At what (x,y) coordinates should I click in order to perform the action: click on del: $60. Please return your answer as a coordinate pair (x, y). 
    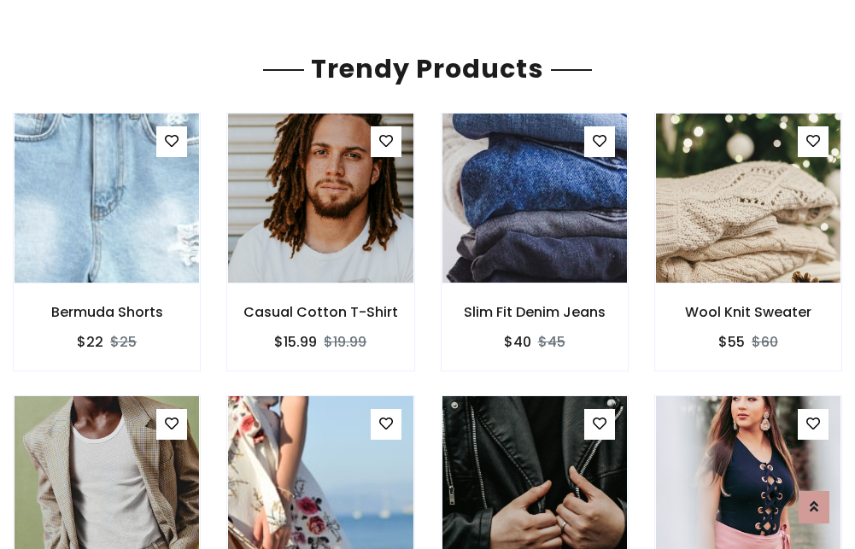
    Looking at the image, I should click on (764, 342).